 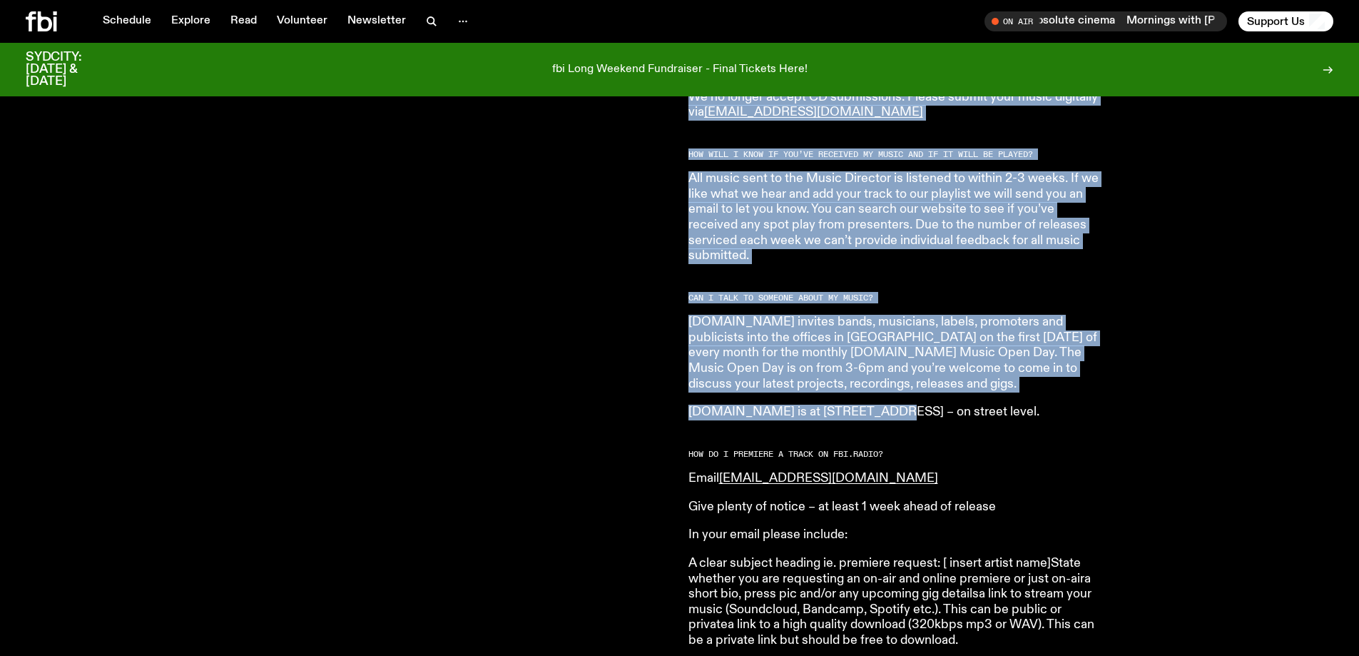 What do you see at coordinates (894, 602) in the screenshot?
I see `p: A clear subject heading ie. premiere request: [ insert artist name]State whether you are requesti...` at bounding box center [894, 602].